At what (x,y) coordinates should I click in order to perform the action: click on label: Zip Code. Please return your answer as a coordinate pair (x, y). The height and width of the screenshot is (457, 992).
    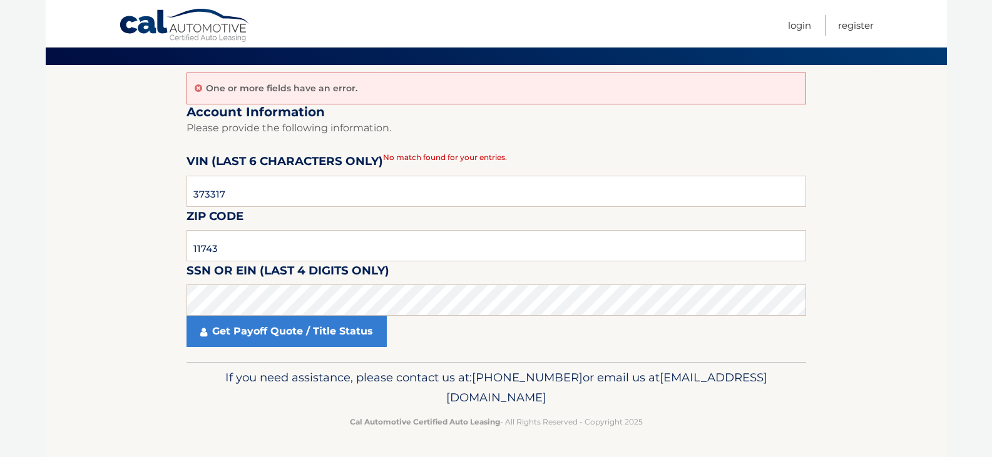
    Looking at the image, I should click on (215, 218).